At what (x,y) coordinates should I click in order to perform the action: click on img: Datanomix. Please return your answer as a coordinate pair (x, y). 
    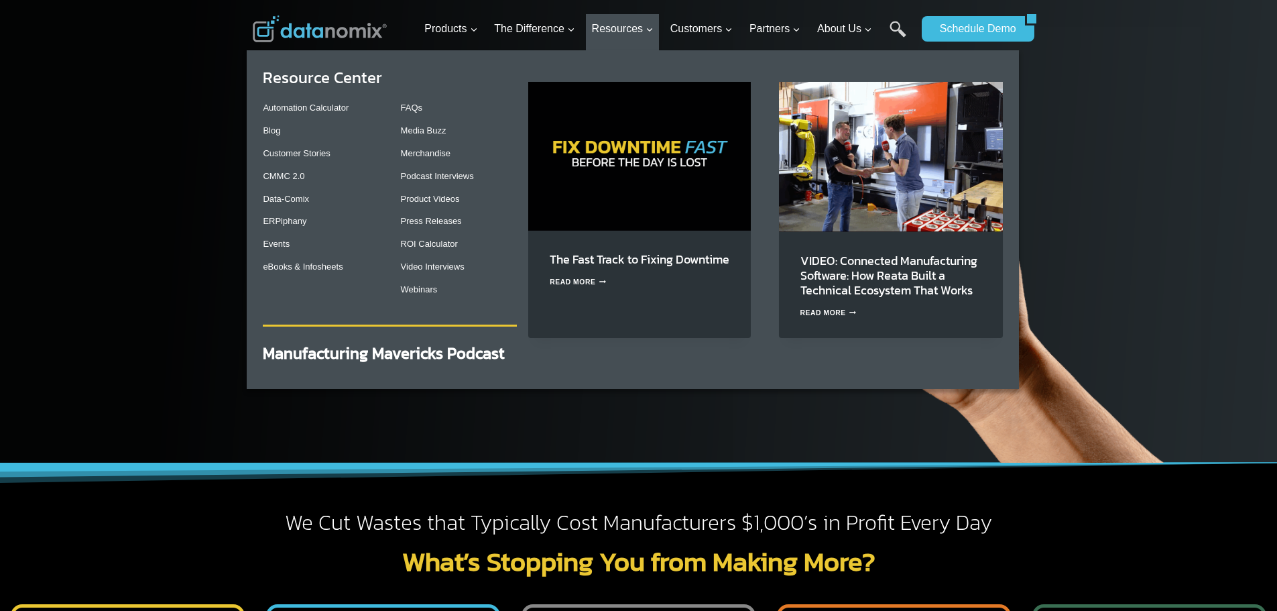
    Looking at the image, I should click on (320, 29).